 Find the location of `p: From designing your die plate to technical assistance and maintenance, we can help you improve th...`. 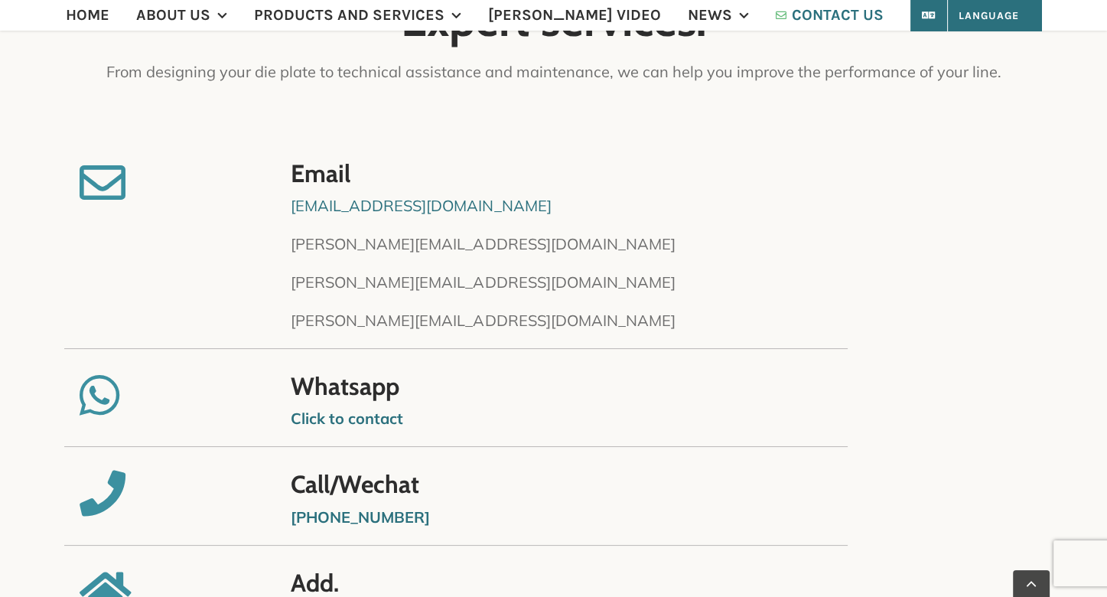

p: From designing your die plate to technical assistance and maintenance, we can help you improve th... is located at coordinates (554, 72).